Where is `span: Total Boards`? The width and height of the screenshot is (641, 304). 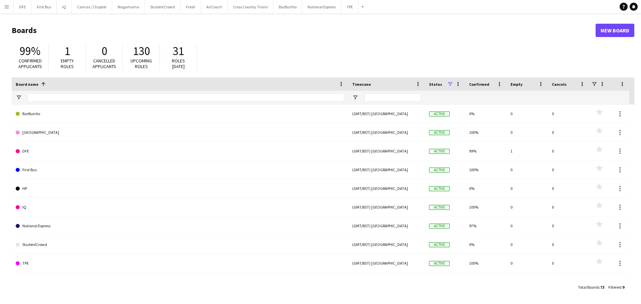
span: Total Boards is located at coordinates (589, 287).